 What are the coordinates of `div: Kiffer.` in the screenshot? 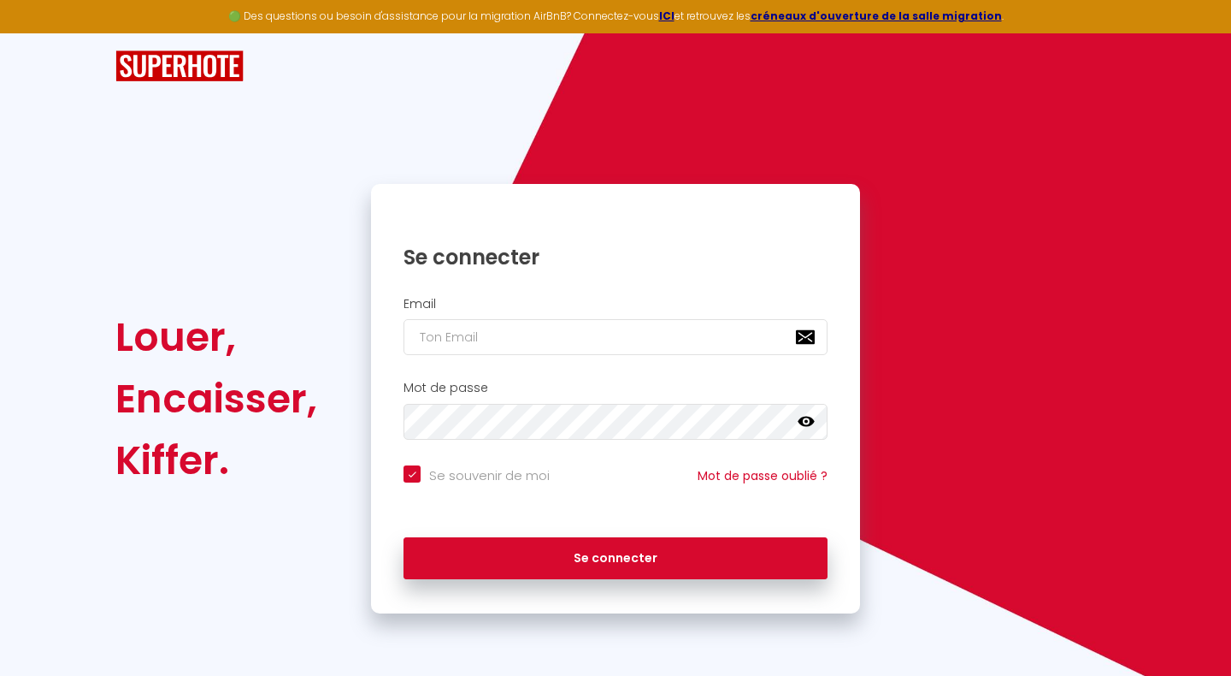 It's located at (216, 460).